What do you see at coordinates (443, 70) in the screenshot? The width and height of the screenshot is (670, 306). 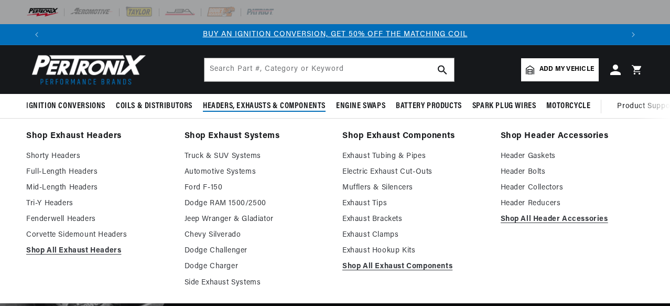 I see `button: search button` at bounding box center [443, 70].